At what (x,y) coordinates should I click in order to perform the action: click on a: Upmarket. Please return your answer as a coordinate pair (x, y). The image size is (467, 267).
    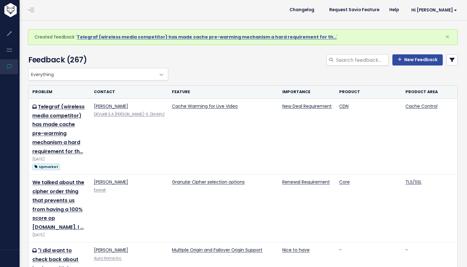
    Looking at the image, I should click on (46, 167).